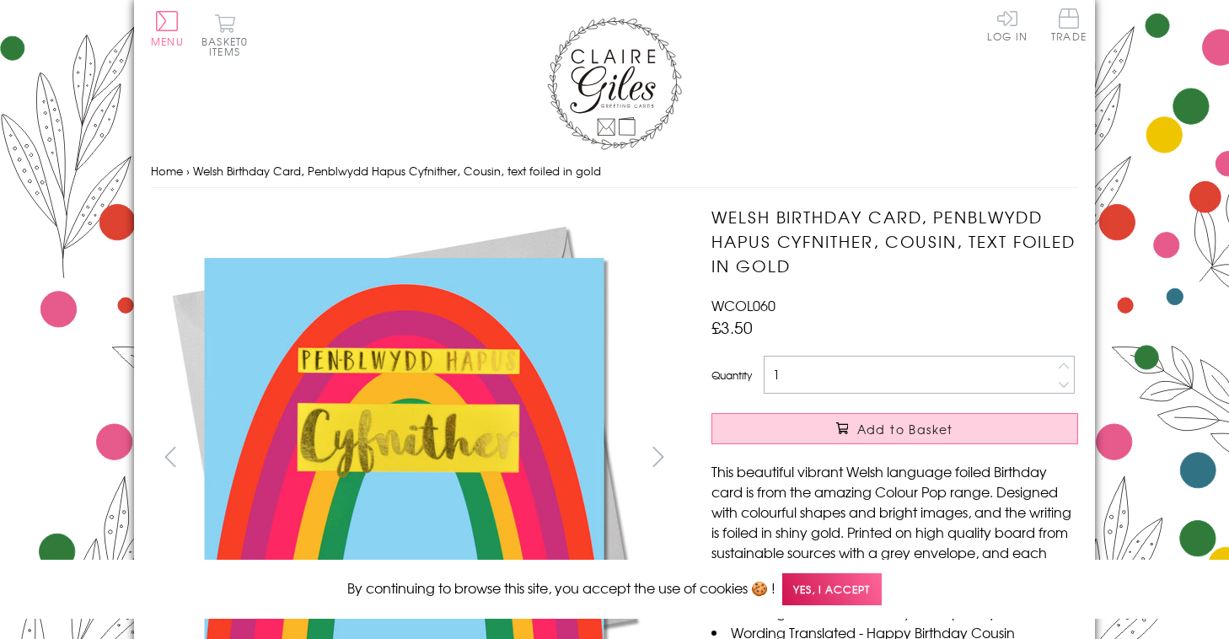  What do you see at coordinates (732, 327) in the screenshot?
I see `span: £3.50` at bounding box center [732, 327].